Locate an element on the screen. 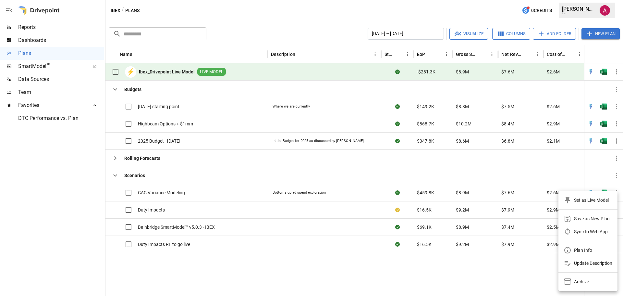  div: Update Description is located at coordinates (593, 263).